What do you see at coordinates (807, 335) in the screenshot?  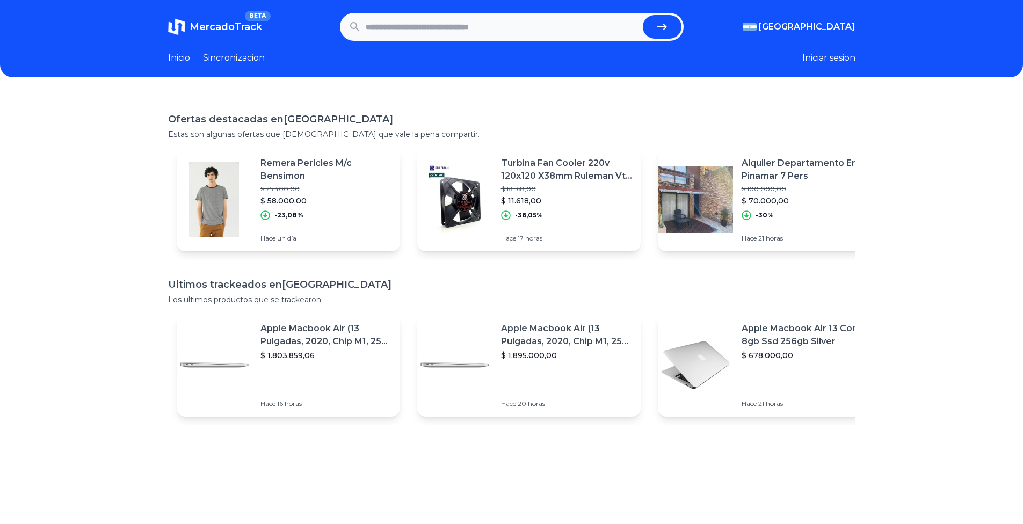 I see `p: Apple Macbook Air 13 Core I5 8gb Ssd 256gb Silver` at bounding box center [807, 335].